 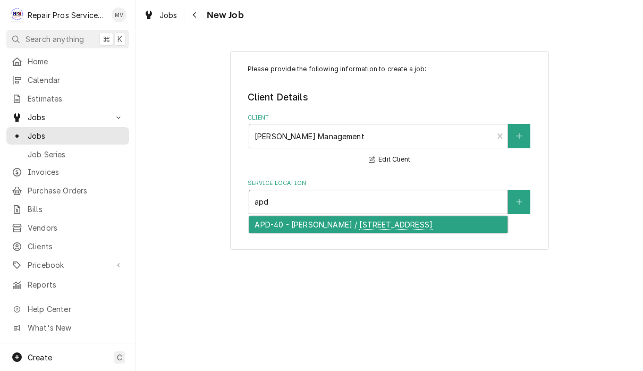 I want to click on a: Estimates, so click(x=67, y=98).